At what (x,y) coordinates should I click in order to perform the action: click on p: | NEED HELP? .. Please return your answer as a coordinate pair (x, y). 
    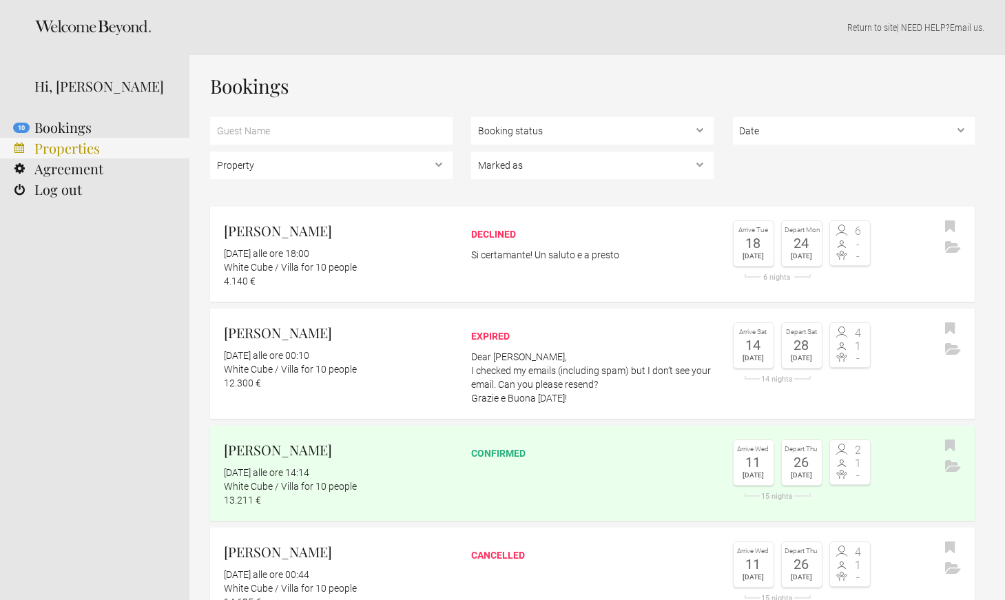
    Looking at the image, I should click on (597, 28).